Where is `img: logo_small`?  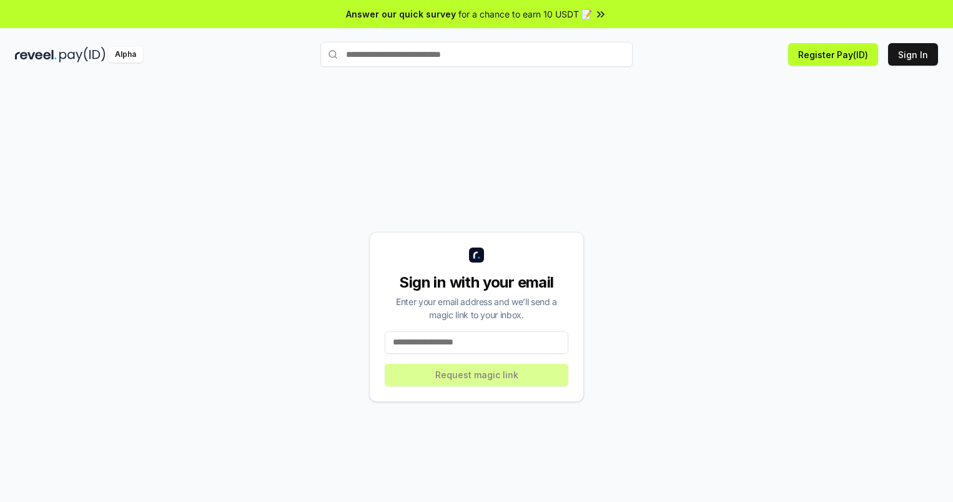
img: logo_small is located at coordinates (477, 255).